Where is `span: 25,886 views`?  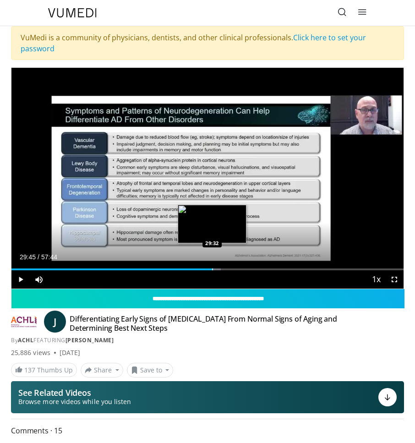 span: 25,886 views is located at coordinates (31, 353).